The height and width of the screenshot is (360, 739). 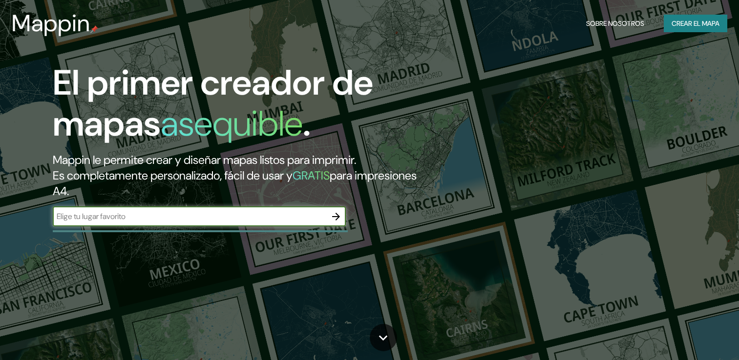 I want to click on h3: Mappin, so click(x=51, y=23).